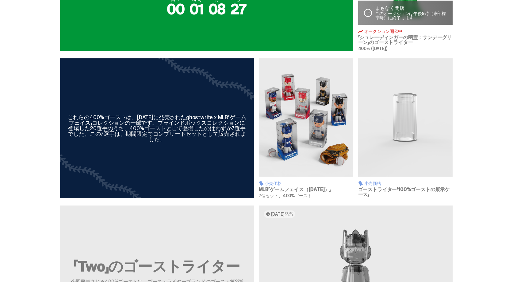 This screenshot has height=282, width=517. What do you see at coordinates (157, 266) in the screenshot?
I see `font: 「Two」のゴーストライター` at bounding box center [157, 266].